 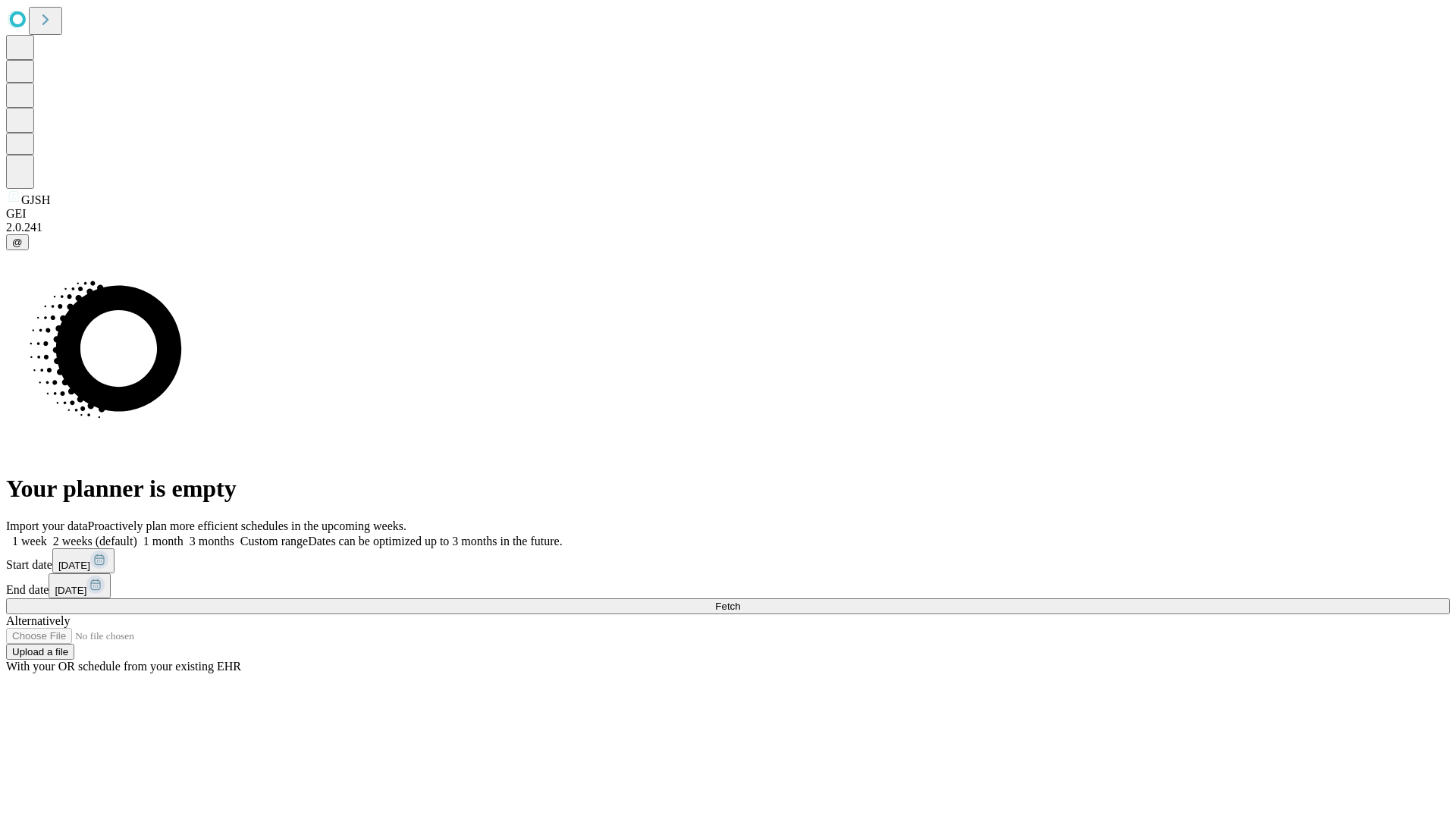 What do you see at coordinates (40, 652) in the screenshot?
I see `button: Upload a file` at bounding box center [40, 652].